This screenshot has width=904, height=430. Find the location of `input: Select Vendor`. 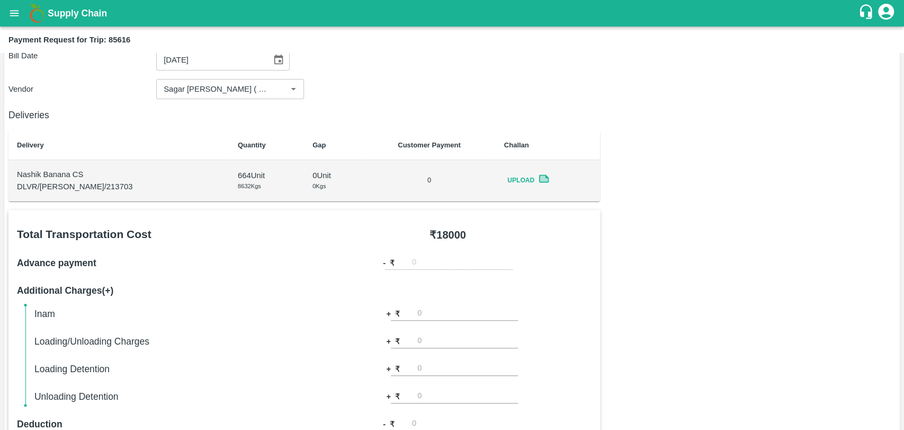

input: Select Vendor is located at coordinates (215, 89).